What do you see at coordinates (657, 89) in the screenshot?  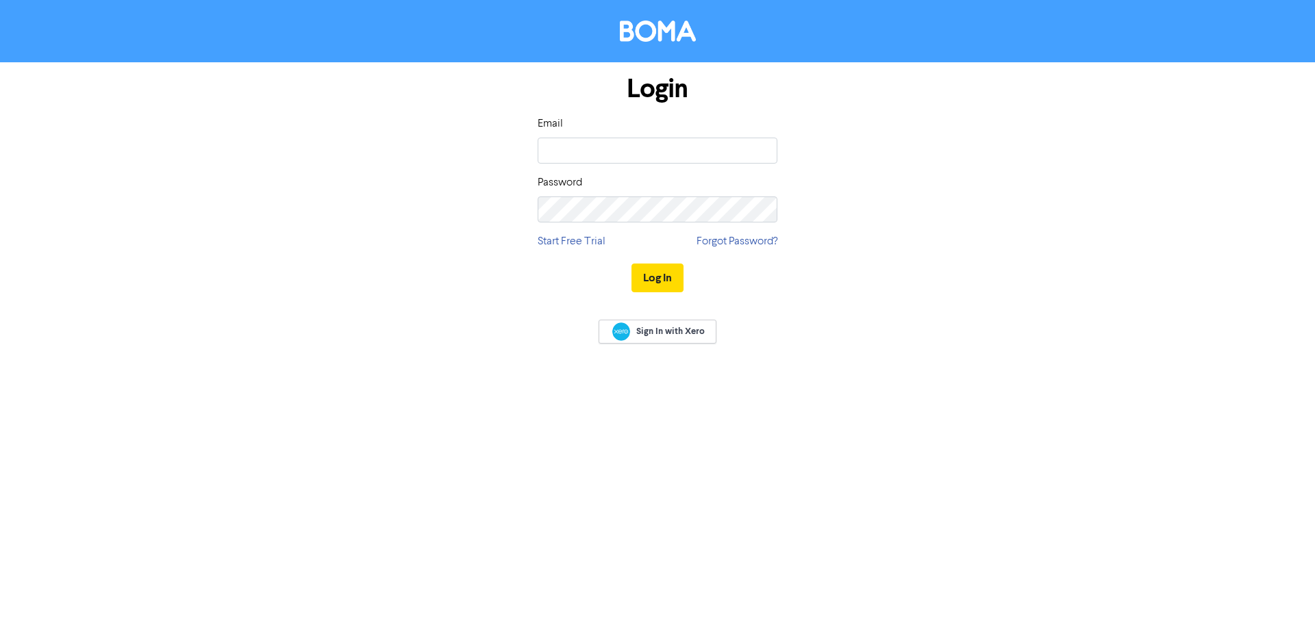 I see `h1: Login` at bounding box center [657, 89].